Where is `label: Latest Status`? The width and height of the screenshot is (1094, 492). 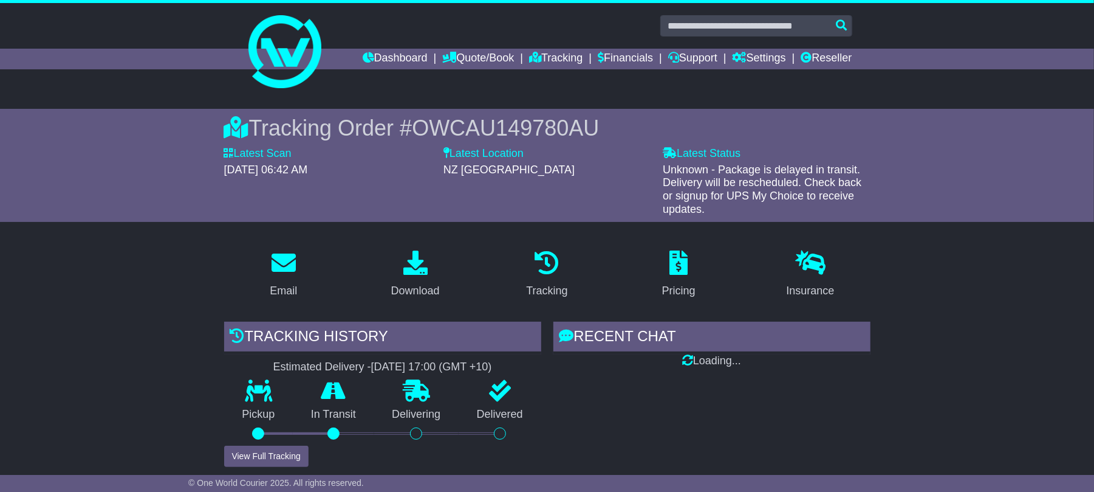 label: Latest Status is located at coordinates (702, 154).